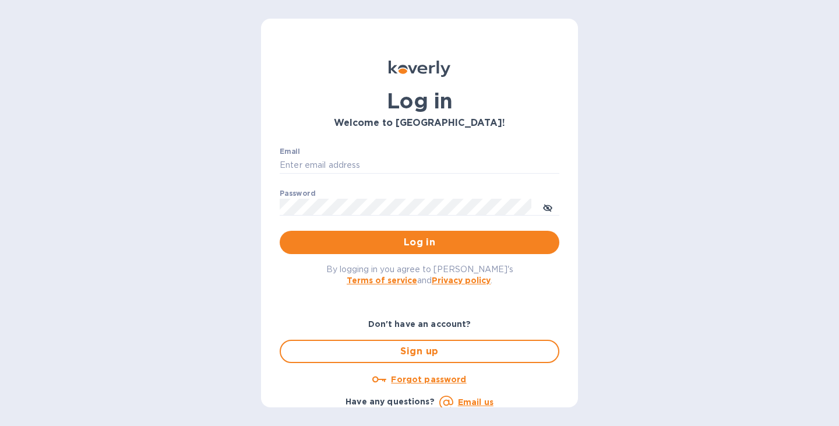 This screenshot has width=839, height=426. Describe the element at coordinates (419, 351) in the screenshot. I see `button: Sign up` at that location.